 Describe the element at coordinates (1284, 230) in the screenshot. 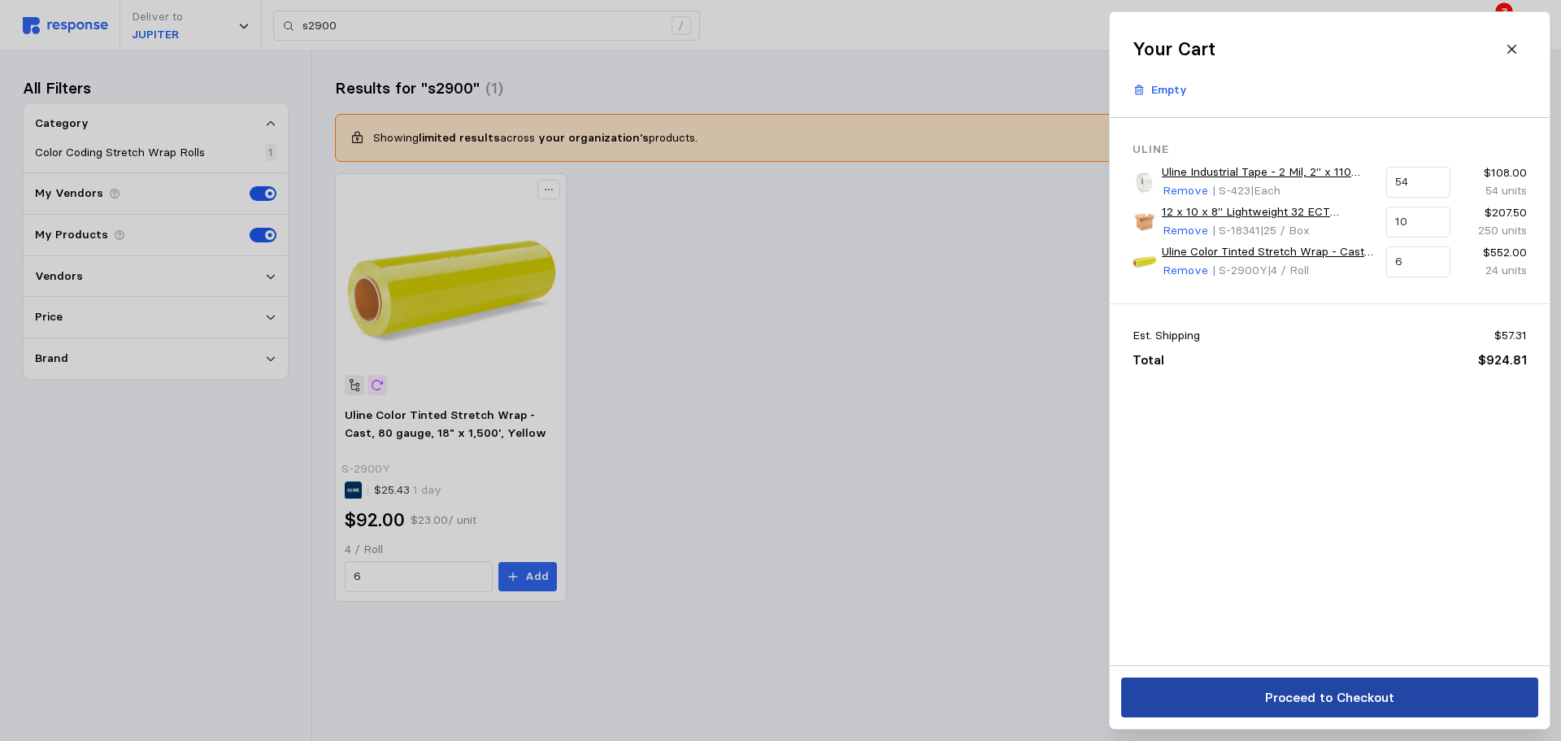

I see `span: | 25 / Box` at that location.